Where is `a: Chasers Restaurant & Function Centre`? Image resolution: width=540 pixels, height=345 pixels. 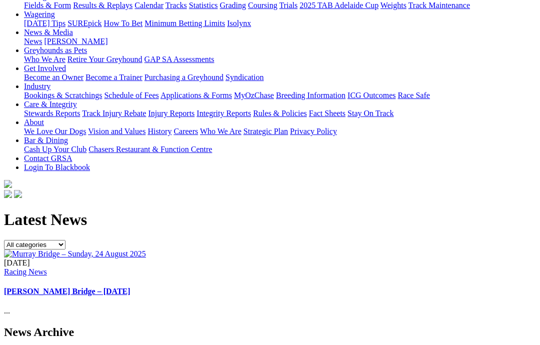
a: Chasers Restaurant & Function Centre is located at coordinates (150, 149).